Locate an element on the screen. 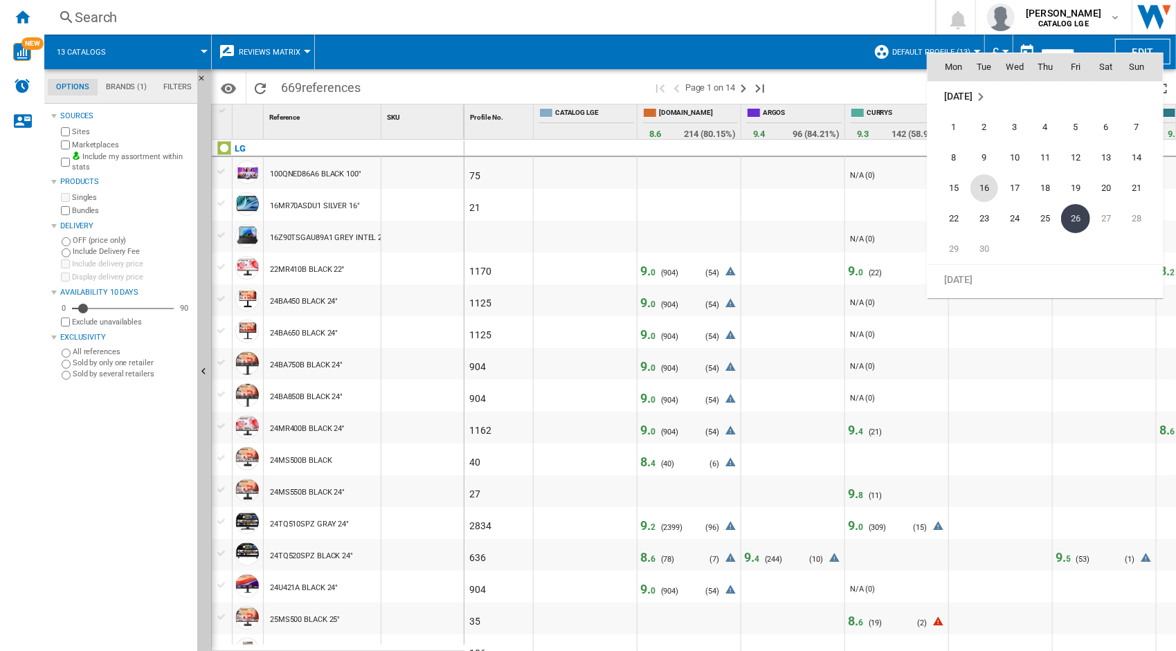 This screenshot has height=651, width=1176. span: 25 is located at coordinates (1045, 219).